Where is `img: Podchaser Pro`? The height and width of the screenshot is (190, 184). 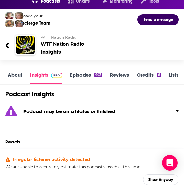 img: Podchaser Pro is located at coordinates (56, 75).